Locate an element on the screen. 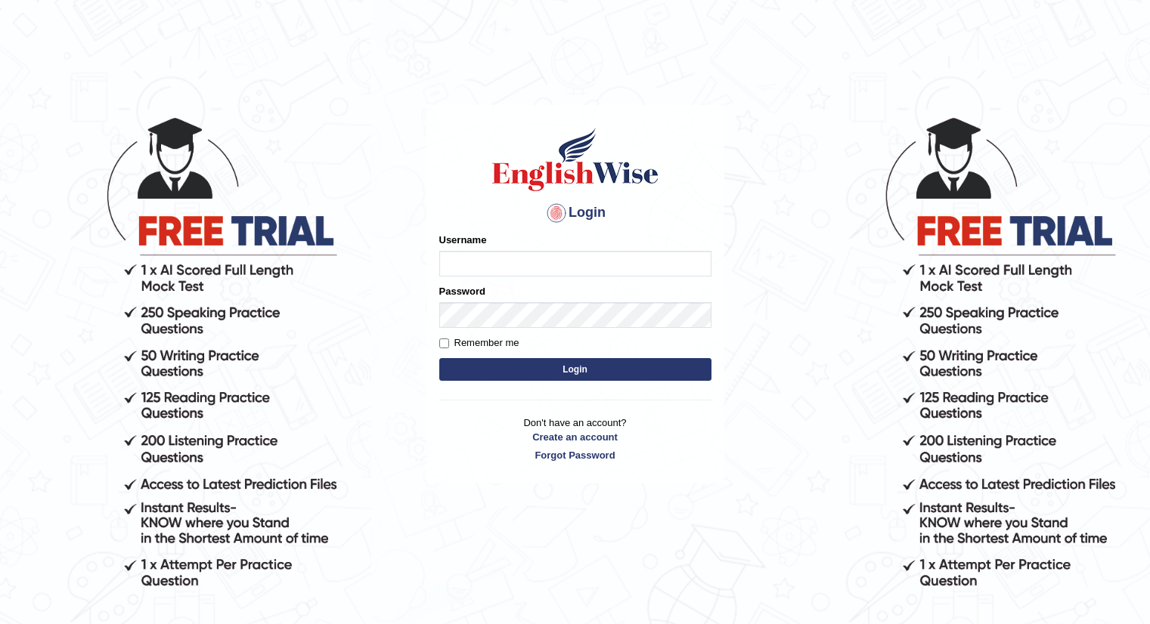 The width and height of the screenshot is (1150, 624). button: Login is located at coordinates (575, 370).